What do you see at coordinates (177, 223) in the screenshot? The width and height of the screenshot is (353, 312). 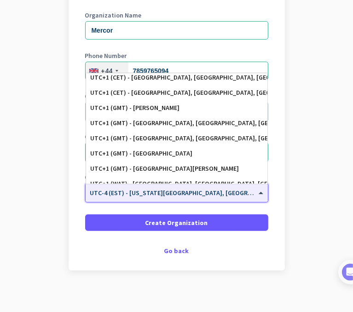 I see `button: Create Organization` at bounding box center [177, 223].